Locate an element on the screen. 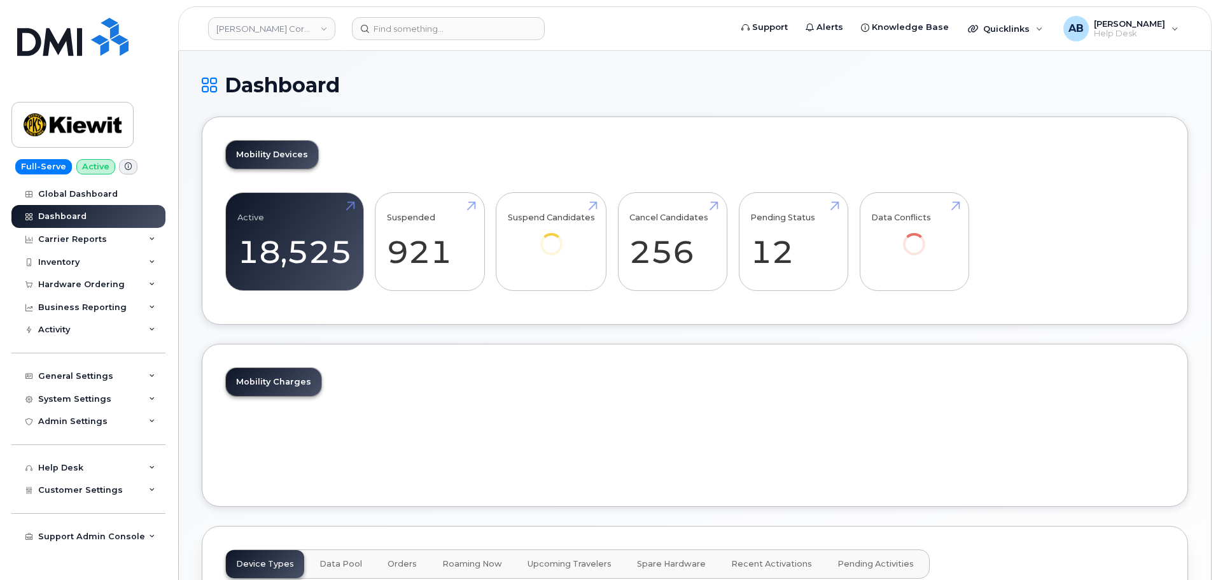 The height and width of the screenshot is (580, 1218). a: Suspend Candidates is located at coordinates (551, 236).